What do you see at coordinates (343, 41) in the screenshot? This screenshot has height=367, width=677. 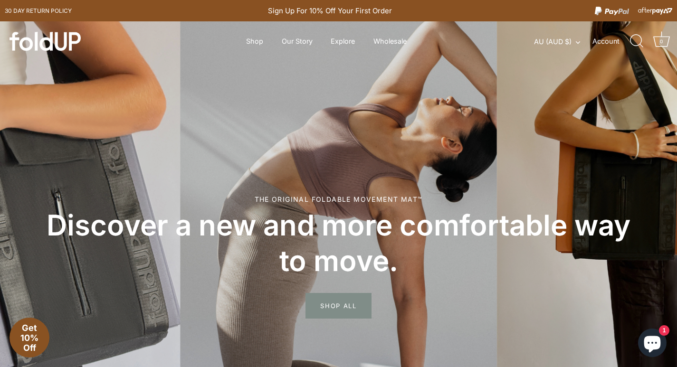 I see `a: Explore` at bounding box center [343, 41].